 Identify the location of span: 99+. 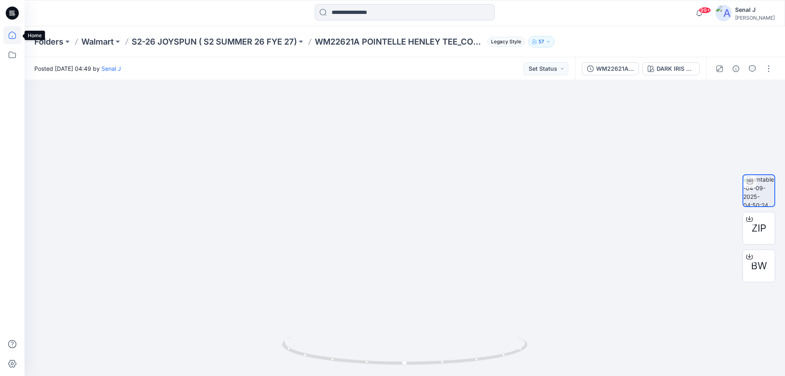
(705, 10).